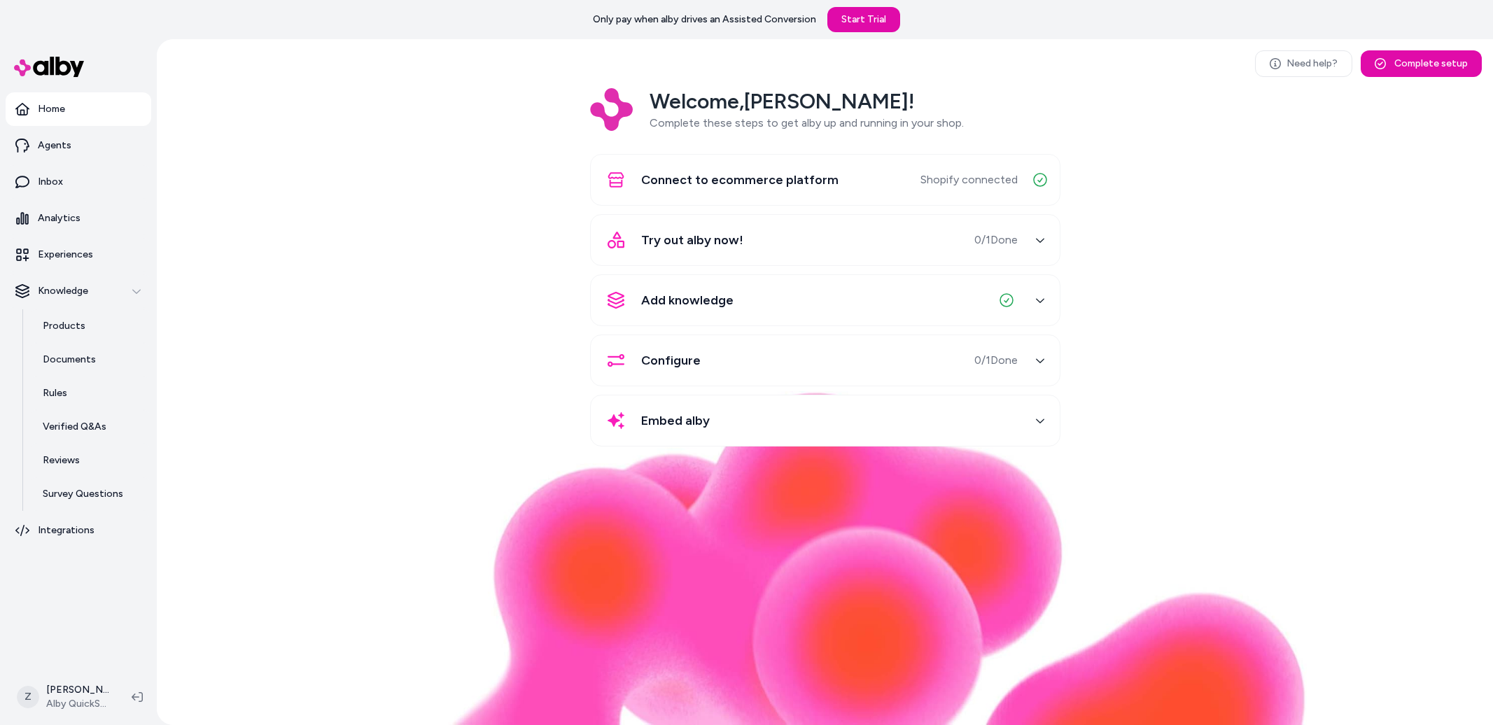 The width and height of the screenshot is (1493, 725). What do you see at coordinates (675, 421) in the screenshot?
I see `span: Embed alby` at bounding box center [675, 421].